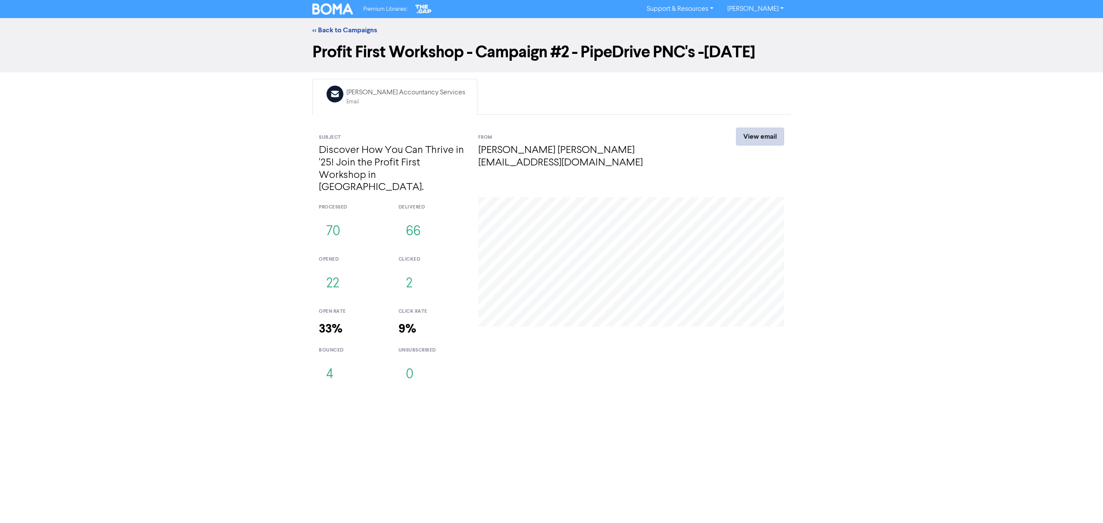 This screenshot has width=1103, height=523. What do you see at coordinates (352, 207) in the screenshot?
I see `div: processed` at bounding box center [352, 207].